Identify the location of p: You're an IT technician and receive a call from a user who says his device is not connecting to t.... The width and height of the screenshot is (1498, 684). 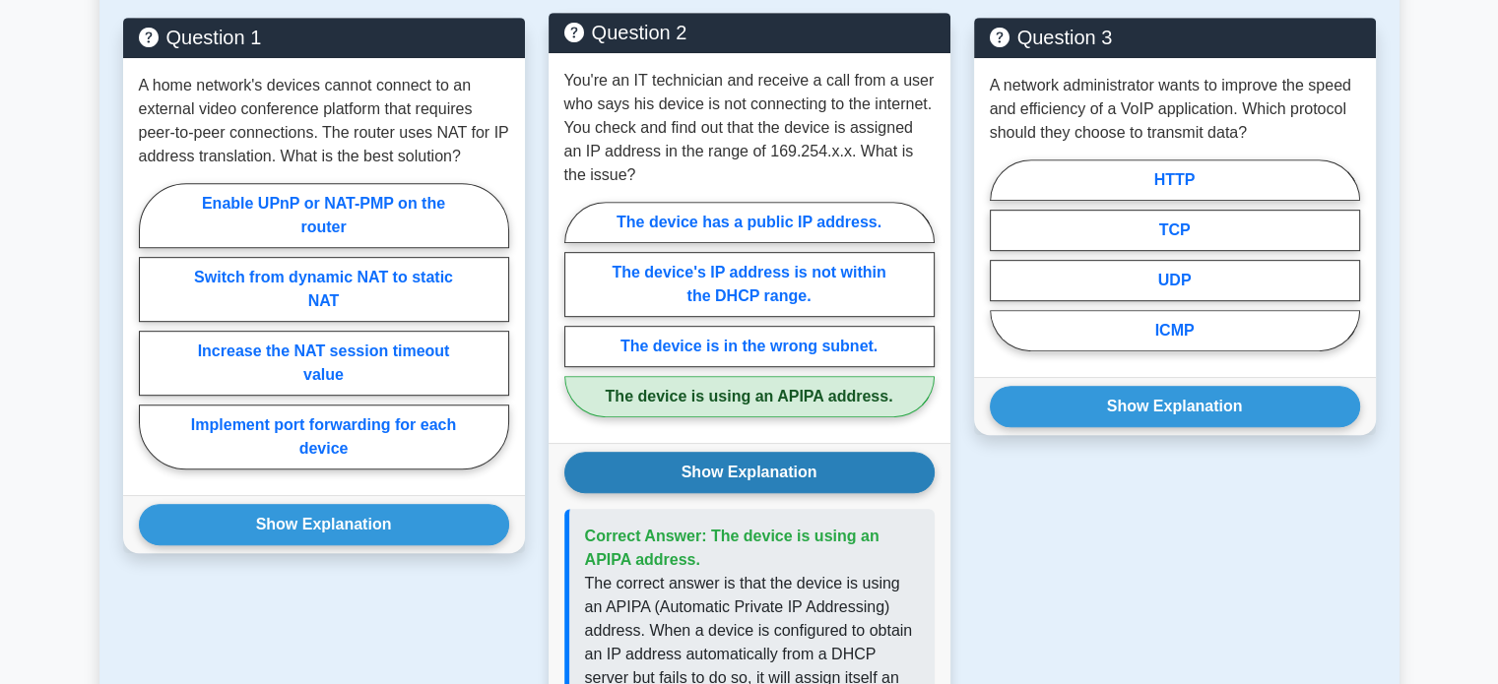
(749, 128).